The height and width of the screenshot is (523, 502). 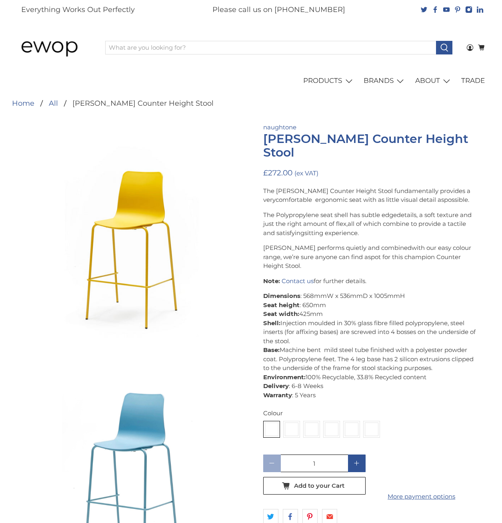 What do you see at coordinates (78, 10) in the screenshot?
I see `p: Everything Works Out Perfectly` at bounding box center [78, 10].